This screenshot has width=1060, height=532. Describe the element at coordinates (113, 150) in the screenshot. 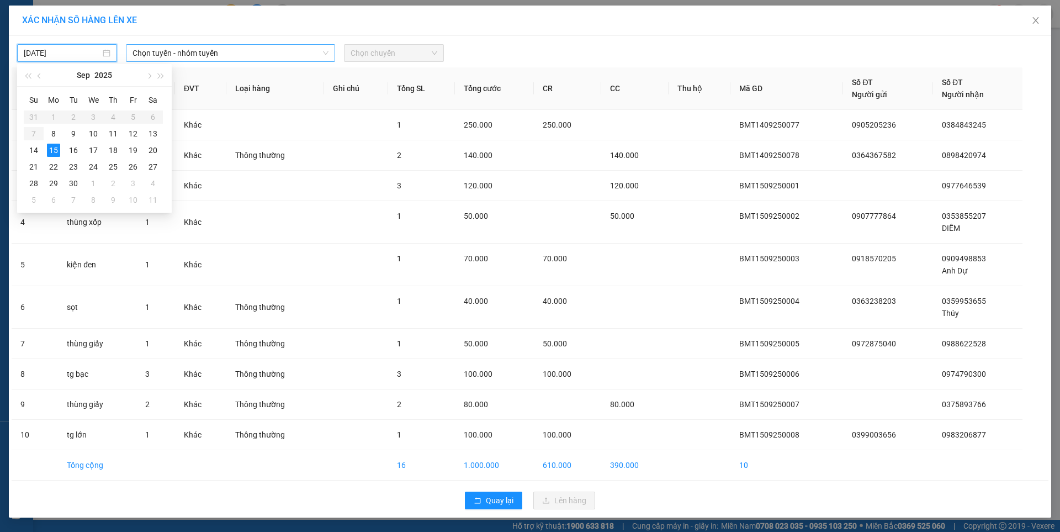

I see `div: 18` at that location.